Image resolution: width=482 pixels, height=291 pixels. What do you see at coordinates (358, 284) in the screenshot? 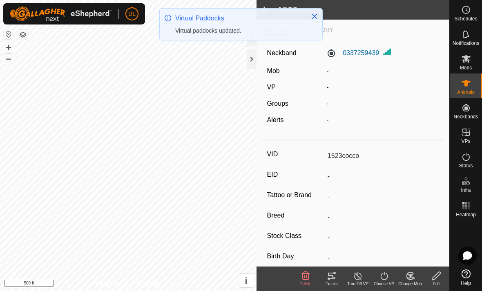
I see `div: Turn Off VP` at bounding box center [358, 284].